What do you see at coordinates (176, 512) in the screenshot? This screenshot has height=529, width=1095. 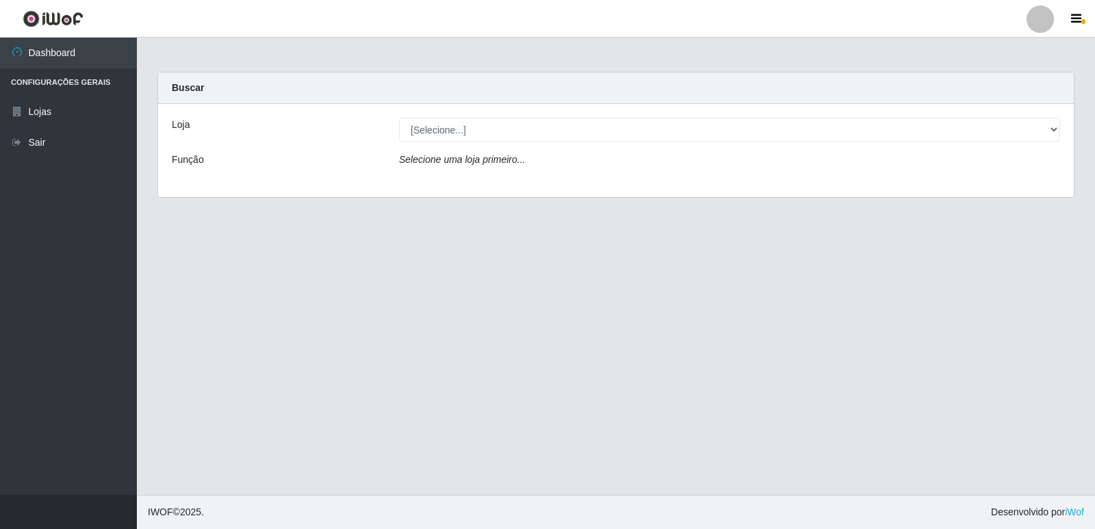 I see `span: © 2025 .` at bounding box center [176, 512].